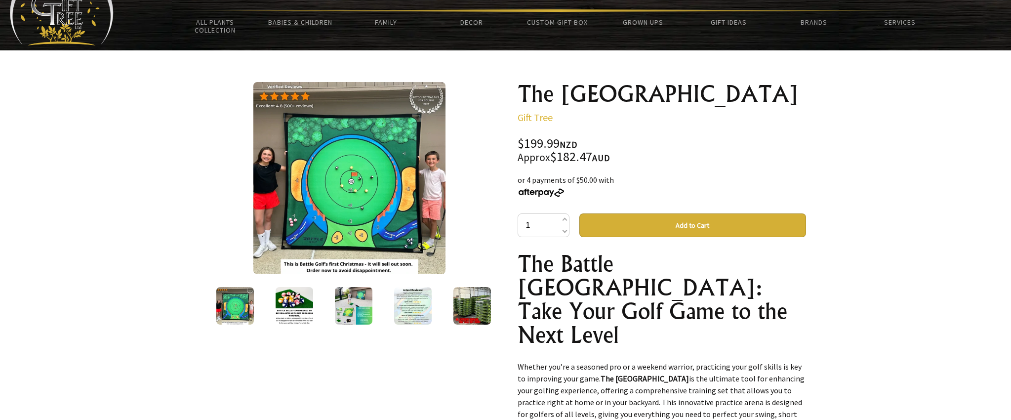  Describe the element at coordinates (899, 22) in the screenshot. I see `a: Services` at that location.